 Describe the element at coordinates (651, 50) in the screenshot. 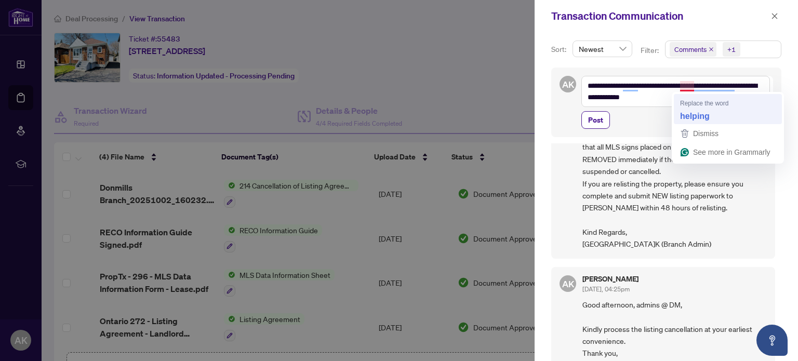

I see `p: Filter:` at that location.